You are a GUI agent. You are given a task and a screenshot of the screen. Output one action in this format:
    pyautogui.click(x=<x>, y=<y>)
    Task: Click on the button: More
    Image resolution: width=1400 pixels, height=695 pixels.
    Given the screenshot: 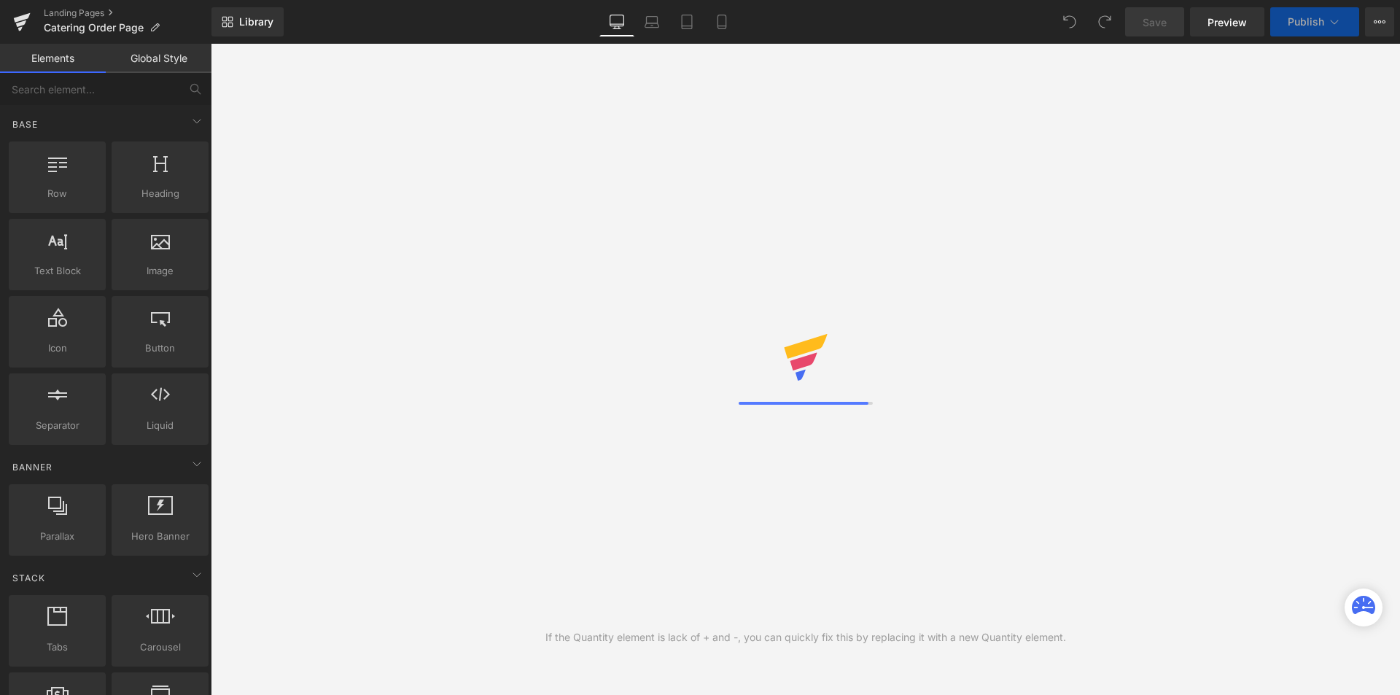 What is the action you would take?
    pyautogui.click(x=1380, y=22)
    